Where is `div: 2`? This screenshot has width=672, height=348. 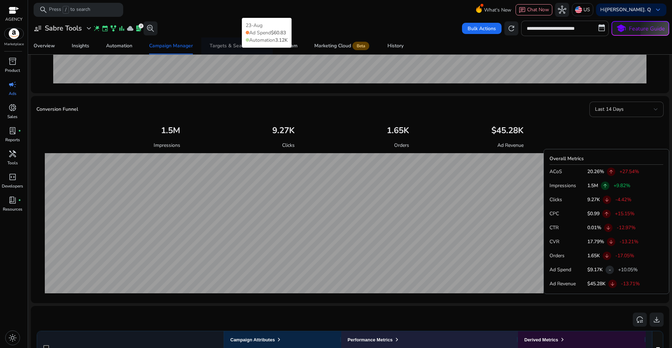 div: 2 is located at coordinates (141, 26).